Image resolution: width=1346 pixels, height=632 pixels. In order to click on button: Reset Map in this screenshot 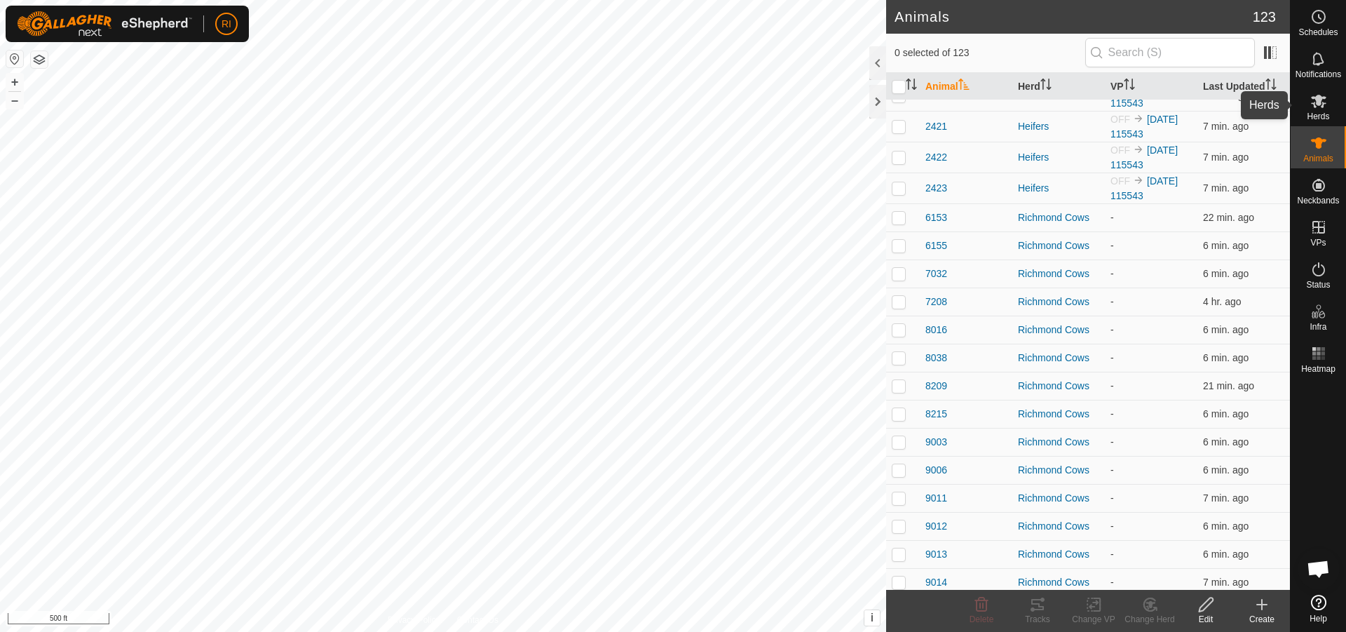, I will do `click(15, 59)`.